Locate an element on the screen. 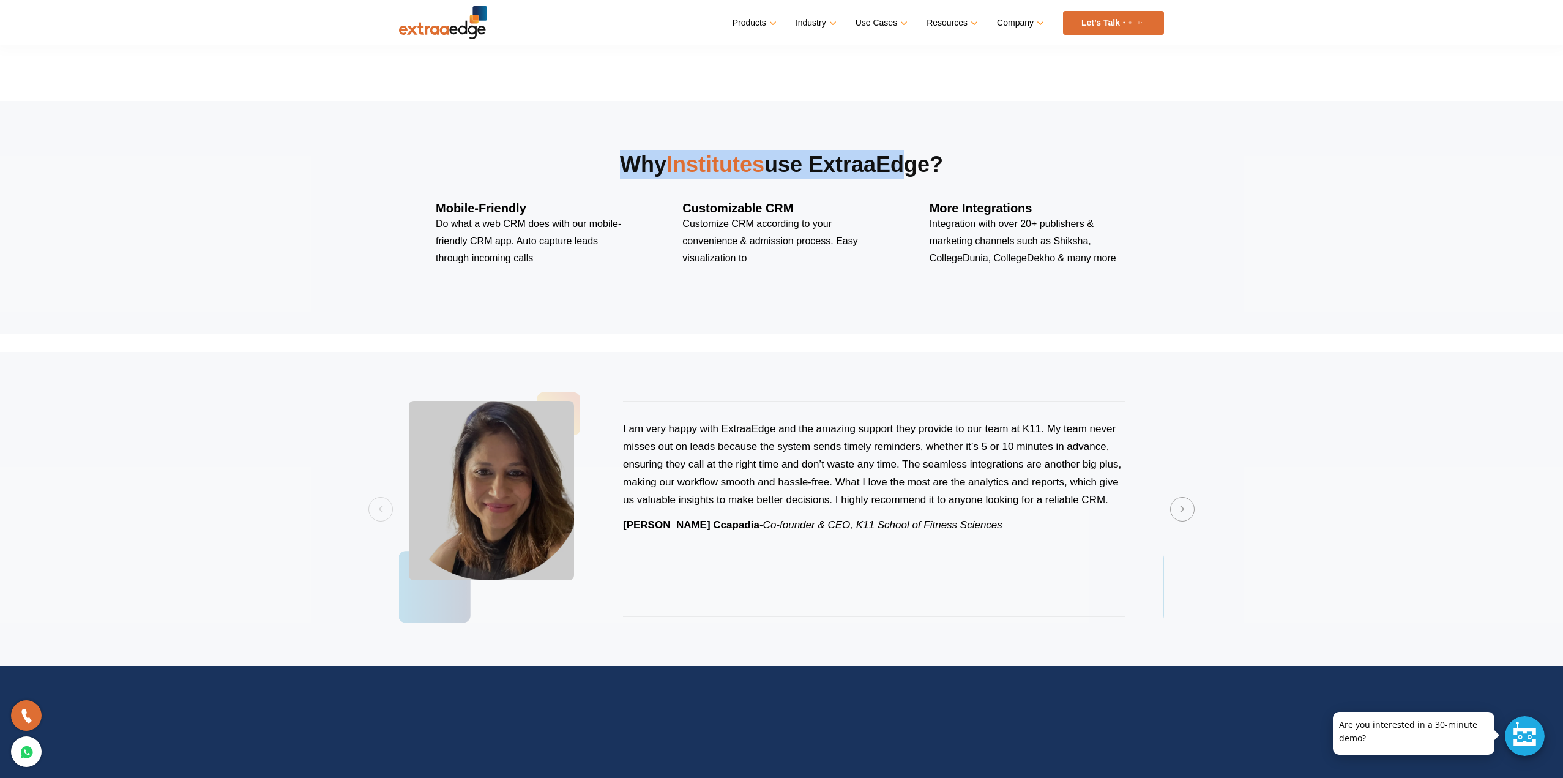  p: Customize CRM according to your convenience & admission process. Easy visualization to is located at coordinates (781, 241).